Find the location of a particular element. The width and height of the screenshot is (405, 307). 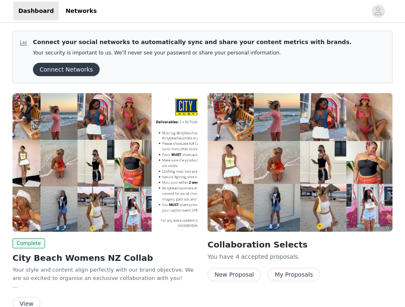

h2: Collaboration Selects is located at coordinates (300, 245).